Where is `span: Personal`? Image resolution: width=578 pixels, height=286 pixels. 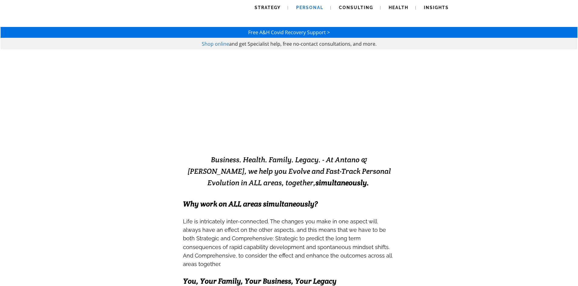
span: Personal is located at coordinates (310, 8).